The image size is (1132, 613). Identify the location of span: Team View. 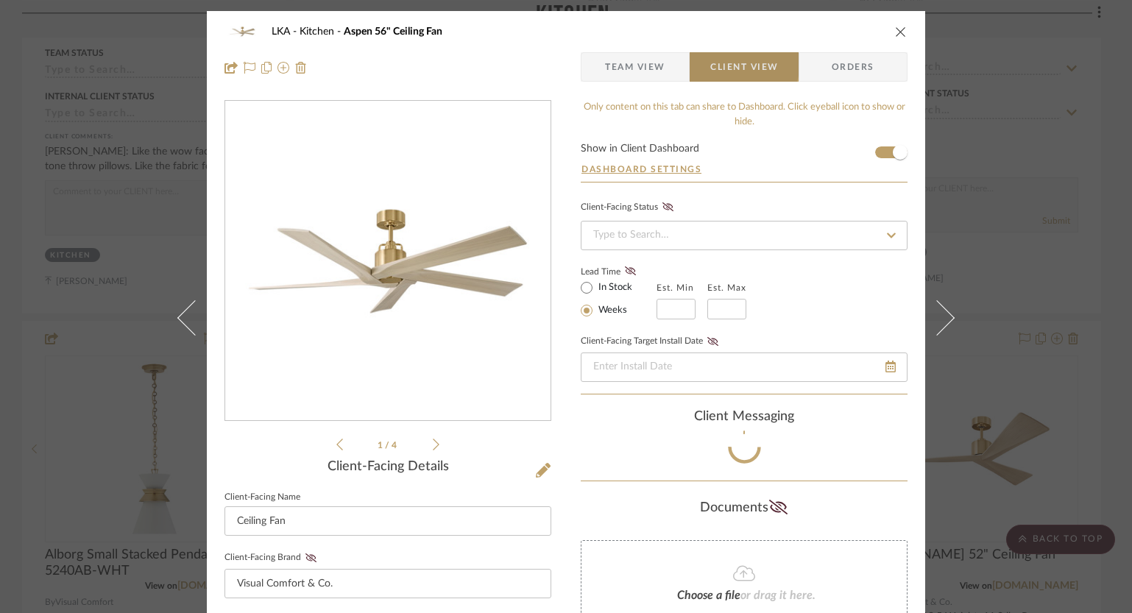
(635, 67).